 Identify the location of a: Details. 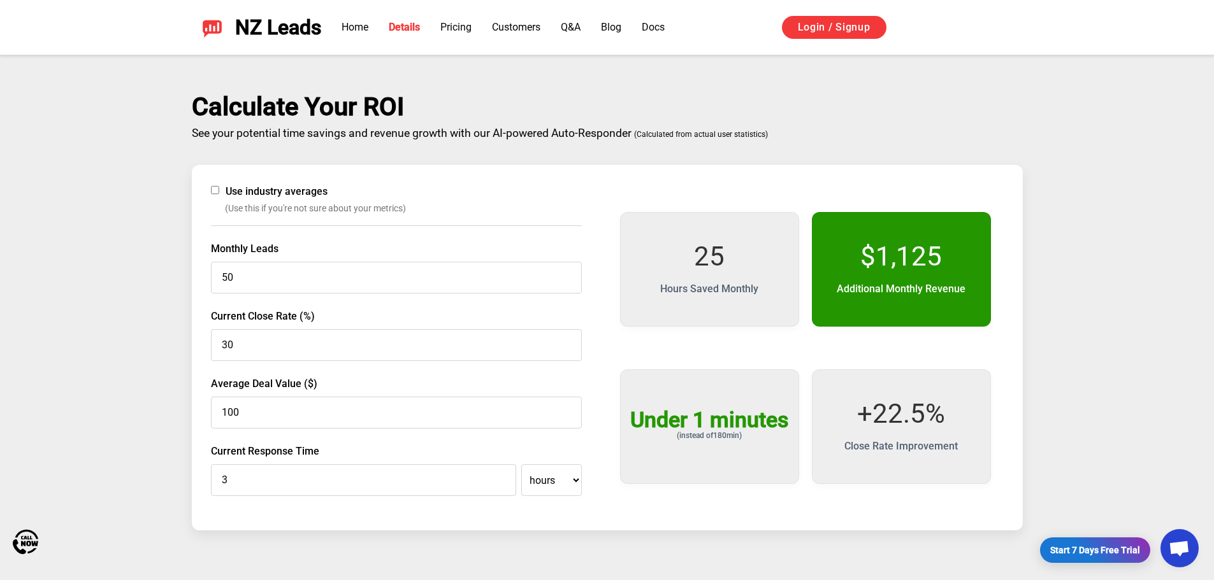
(404, 27).